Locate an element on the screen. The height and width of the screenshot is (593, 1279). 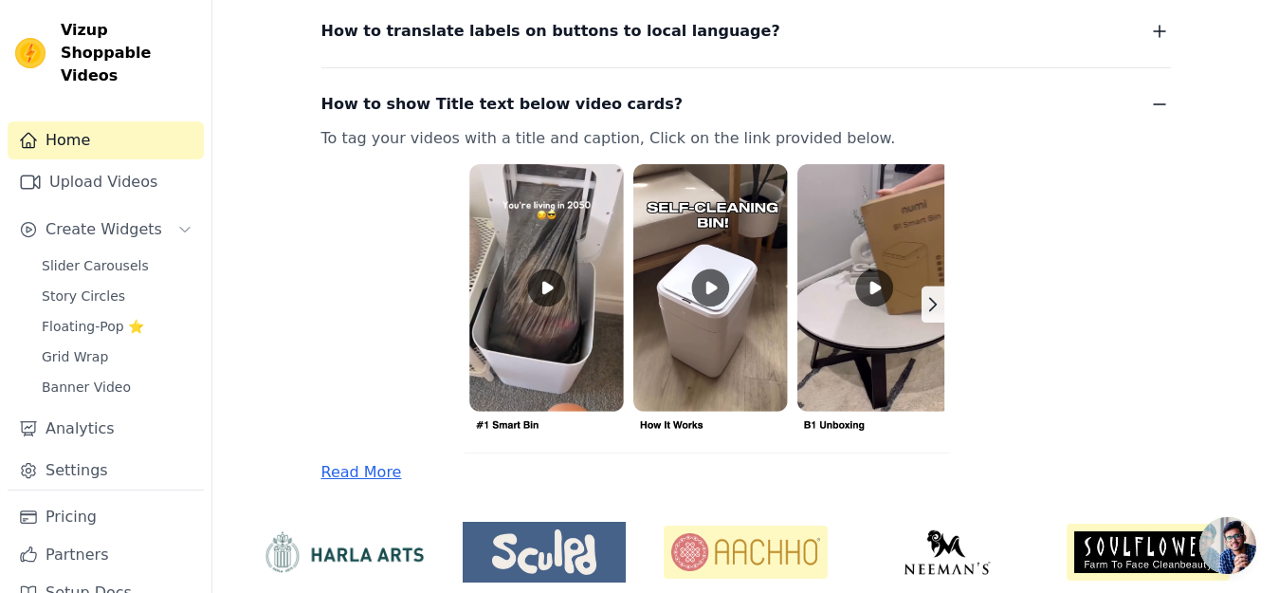
a: Upload Videos is located at coordinates (105, 182).